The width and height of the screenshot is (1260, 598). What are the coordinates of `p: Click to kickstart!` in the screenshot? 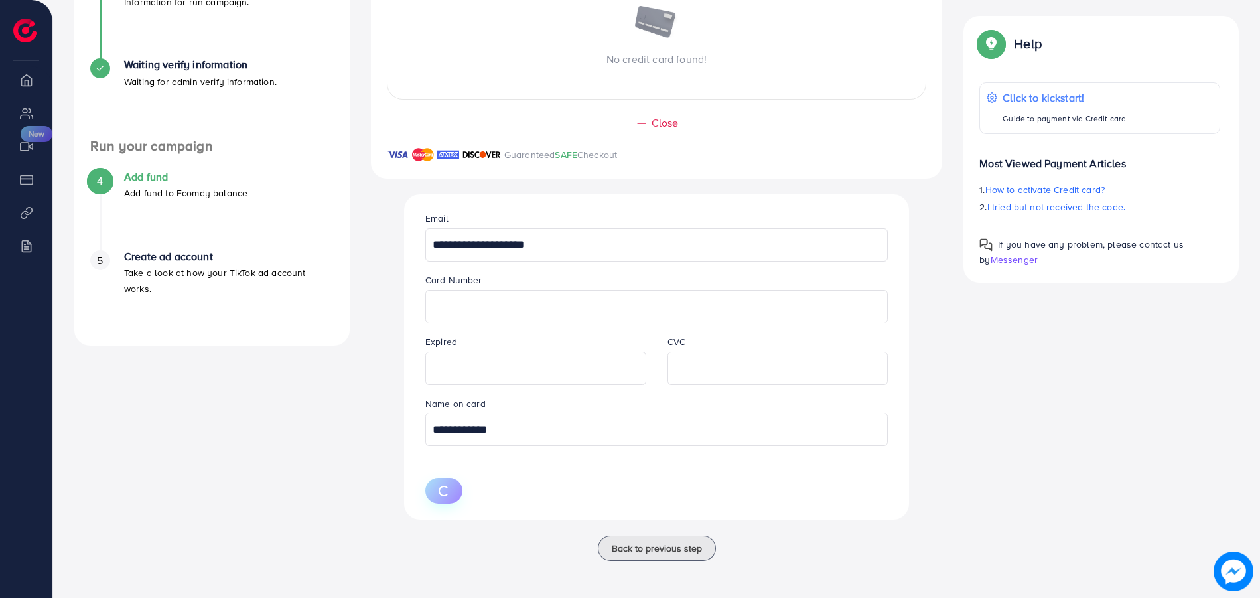 It's located at (1064, 98).